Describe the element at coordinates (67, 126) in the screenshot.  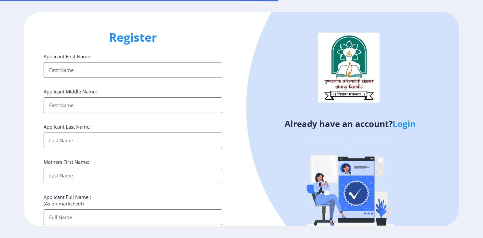
I see `label: Applicant Last Name:` at that location.